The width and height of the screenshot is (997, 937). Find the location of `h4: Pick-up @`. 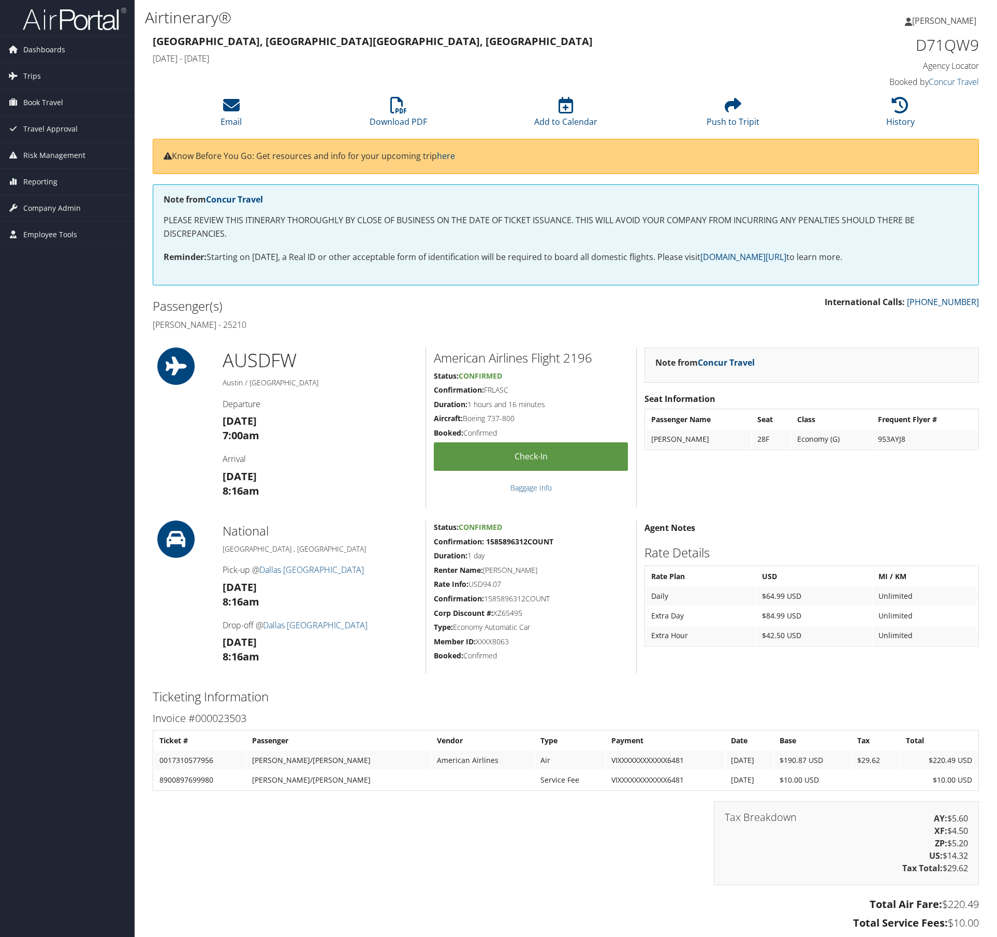

h4: Pick-up @ is located at coordinates (320, 570).